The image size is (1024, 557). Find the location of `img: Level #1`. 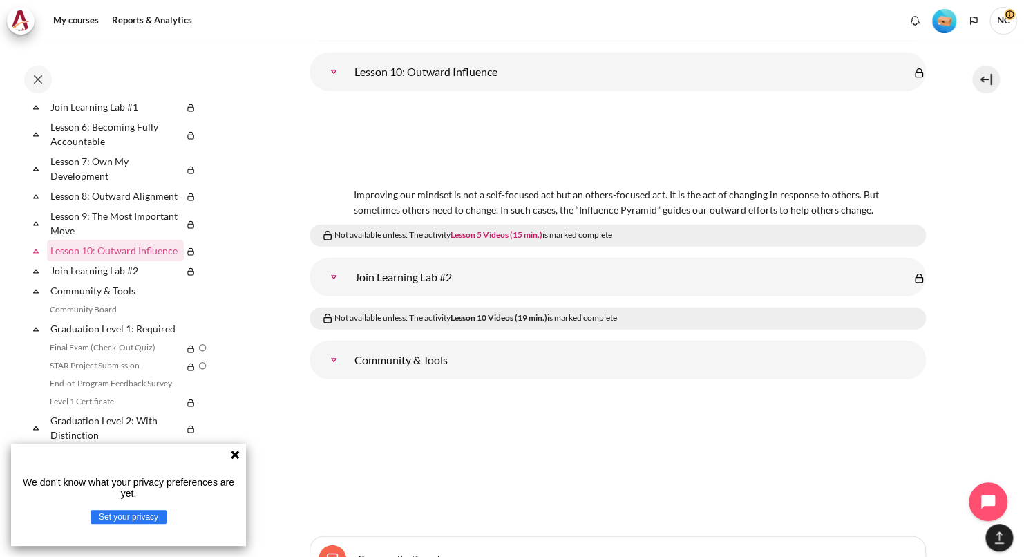

img: Level #1 is located at coordinates (944, 21).